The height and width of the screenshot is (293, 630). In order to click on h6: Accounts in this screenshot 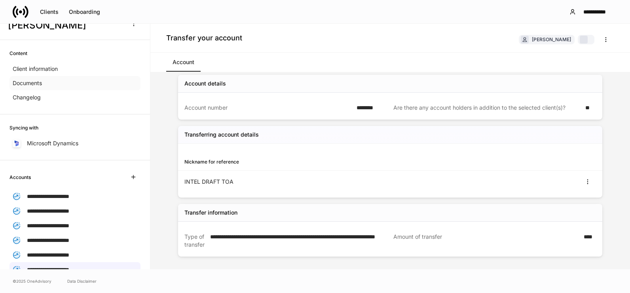, I will do `click(20, 177)`.